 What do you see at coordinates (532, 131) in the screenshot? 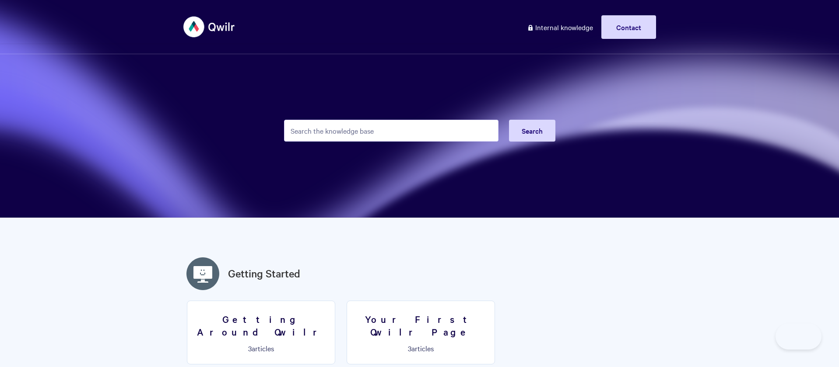
I see `button: Search` at bounding box center [532, 131].